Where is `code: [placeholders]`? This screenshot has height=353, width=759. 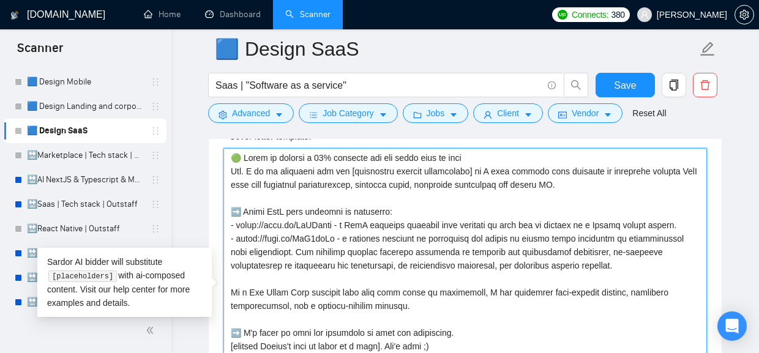
code: [placeholders] is located at coordinates (82, 277).